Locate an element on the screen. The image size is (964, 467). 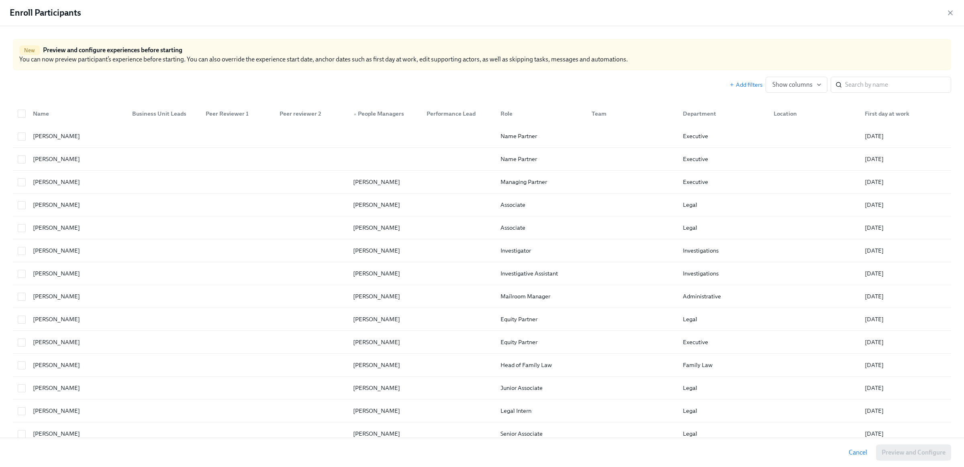
div: Performance Lead is located at coordinates (458, 114).